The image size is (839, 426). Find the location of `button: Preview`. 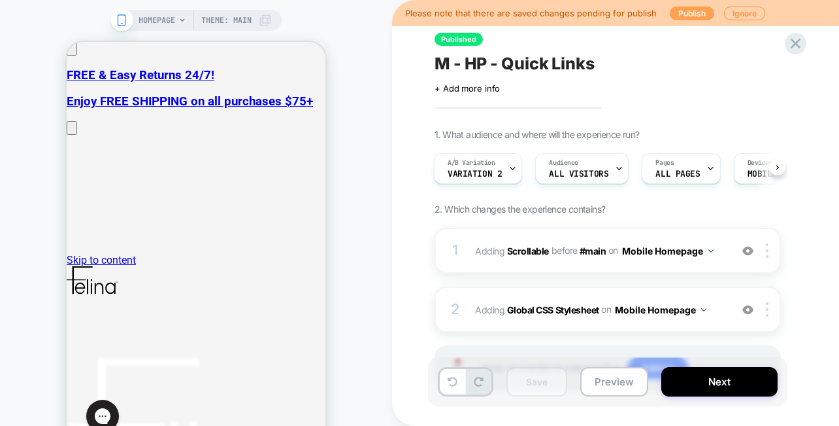

button: Preview is located at coordinates (614, 381).